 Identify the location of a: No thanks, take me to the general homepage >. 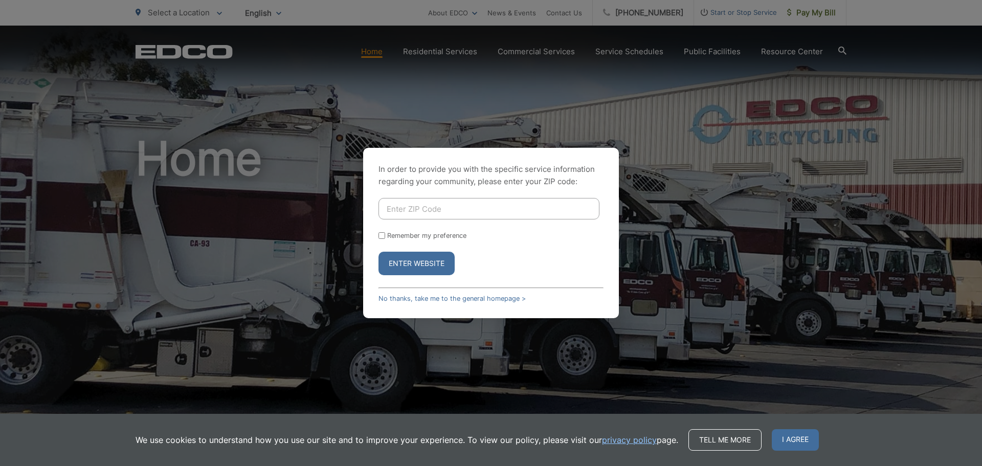
(452, 298).